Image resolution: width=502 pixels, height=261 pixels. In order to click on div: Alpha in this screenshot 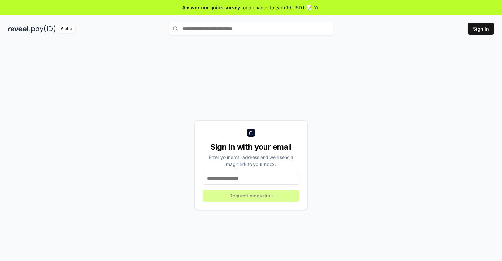, I will do `click(66, 29)`.